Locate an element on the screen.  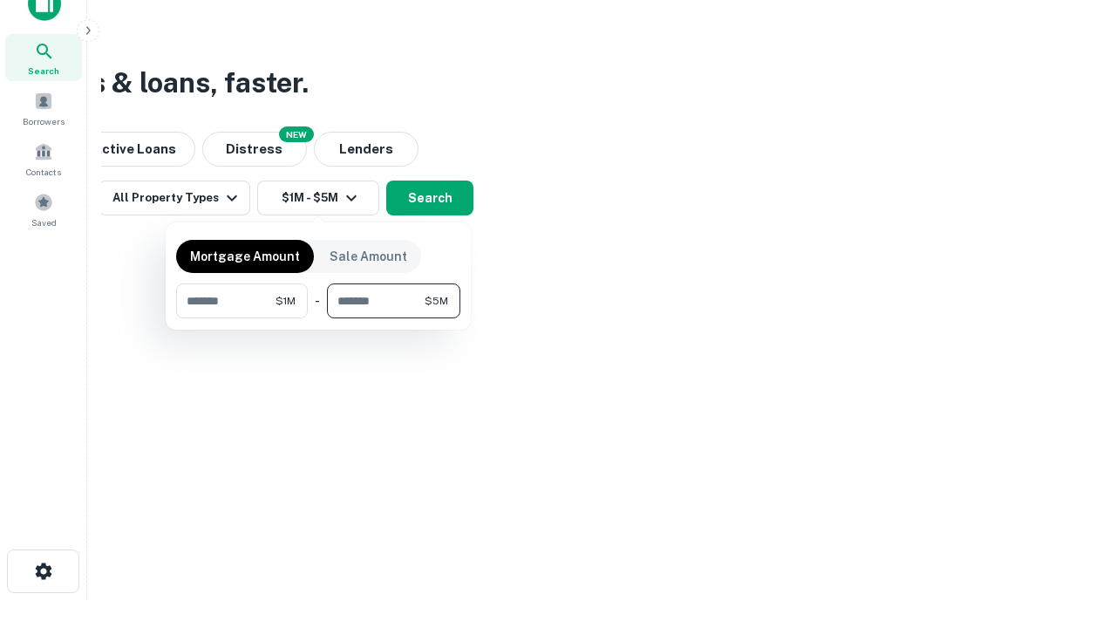
div: Chat Widget is located at coordinates (1073, 530).